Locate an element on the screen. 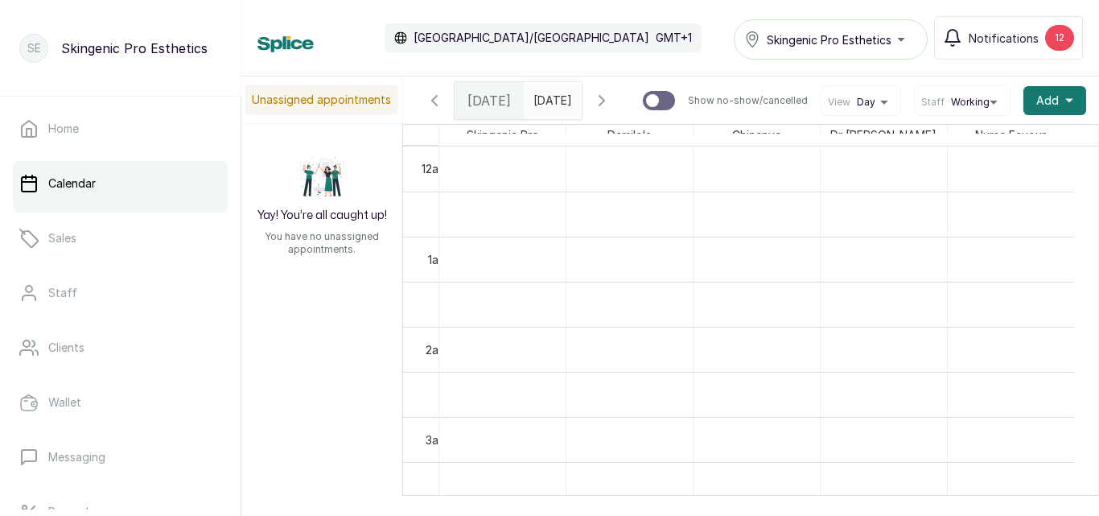 This screenshot has height=516, width=1099. span: Skingenic Pro Esthetics is located at coordinates (828, 39).